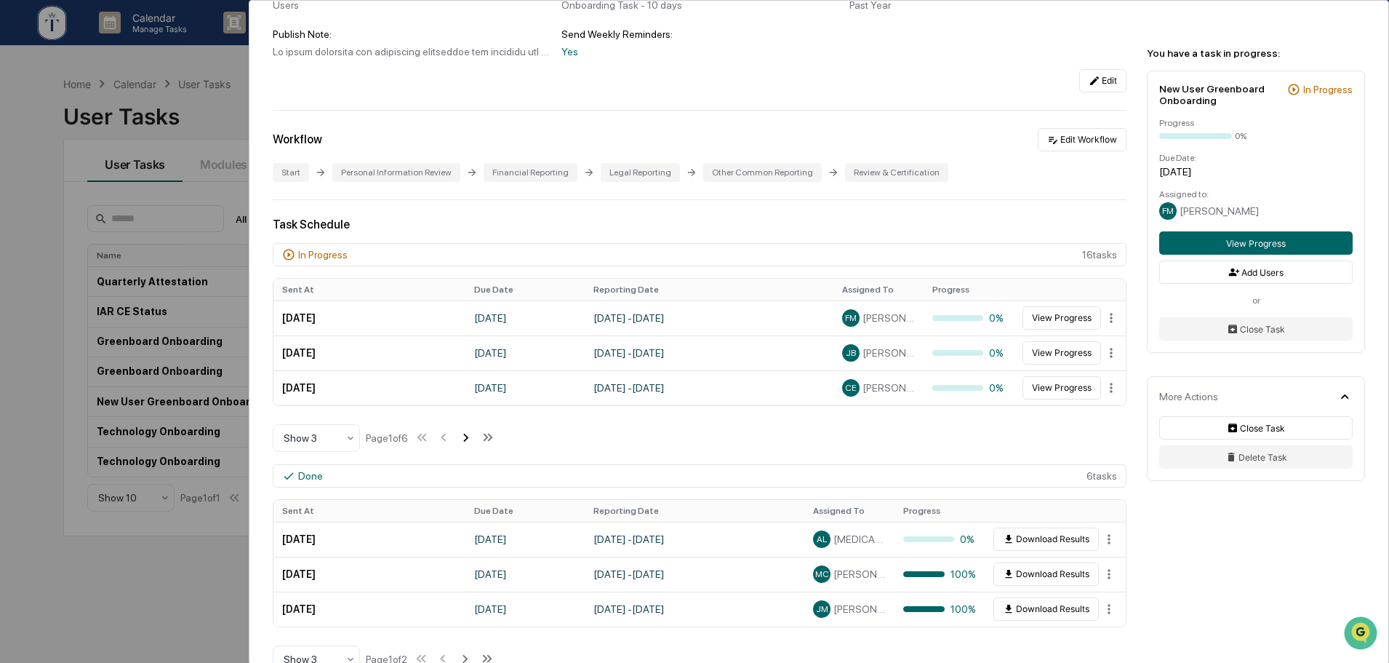 This screenshot has width=1389, height=663. What do you see at coordinates (323, 255) in the screenshot?
I see `div: In Progress` at bounding box center [323, 255].